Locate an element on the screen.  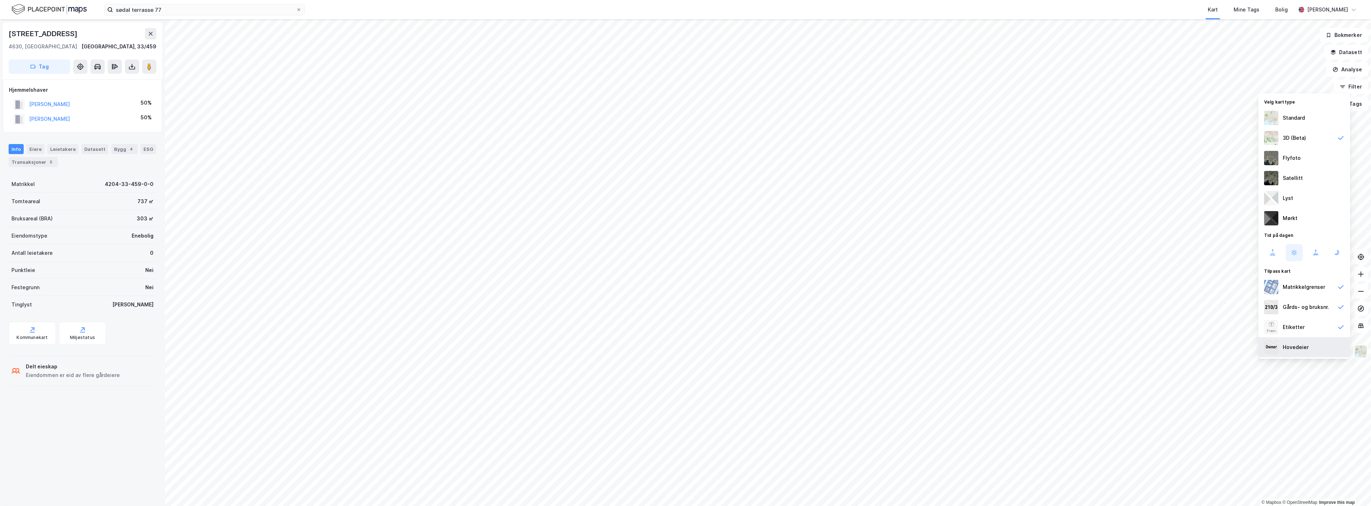
div: 5 is located at coordinates (51, 162).